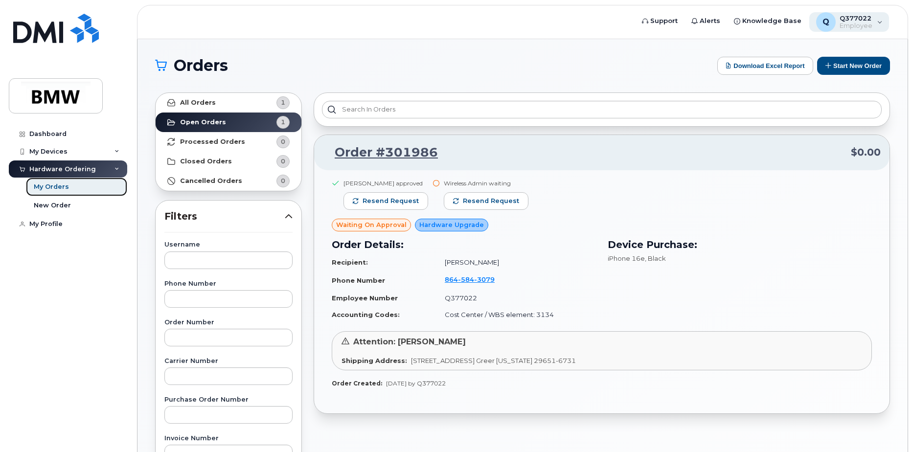 This screenshot has height=452, width=913. Describe the element at coordinates (464, 245) in the screenshot. I see `h3: Order Details:` at that location.